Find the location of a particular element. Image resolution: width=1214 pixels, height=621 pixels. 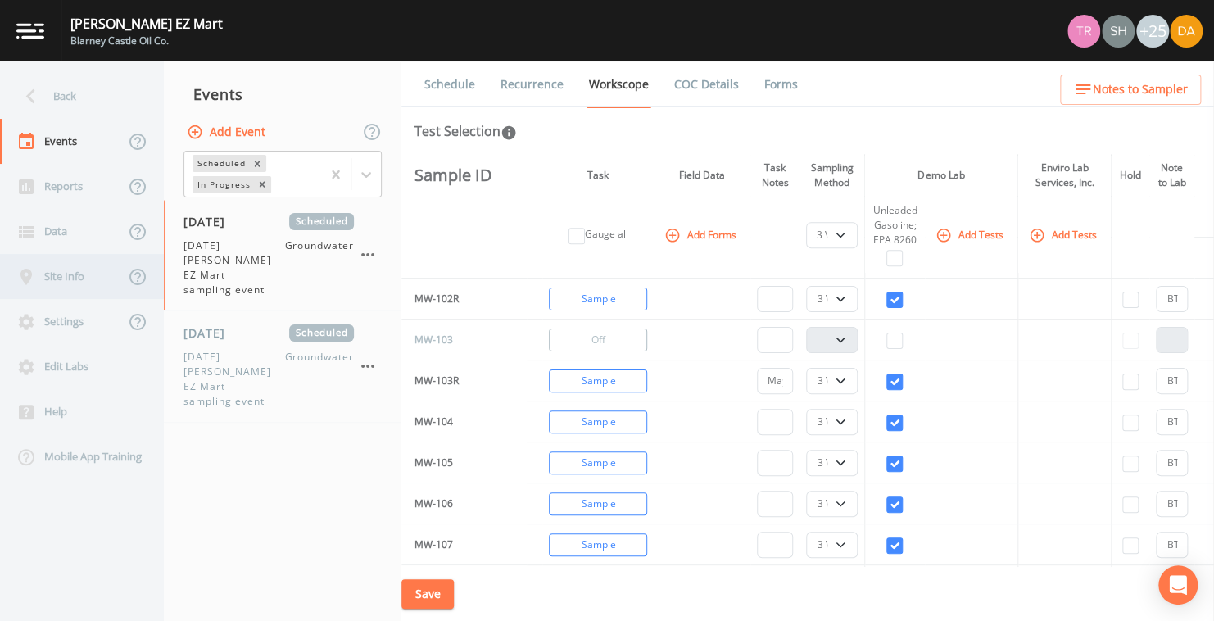

td: MW-103R is located at coordinates (464, 381).